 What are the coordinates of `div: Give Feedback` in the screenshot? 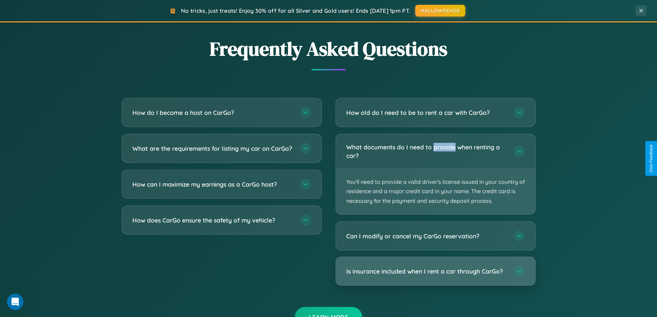 It's located at (651, 158).